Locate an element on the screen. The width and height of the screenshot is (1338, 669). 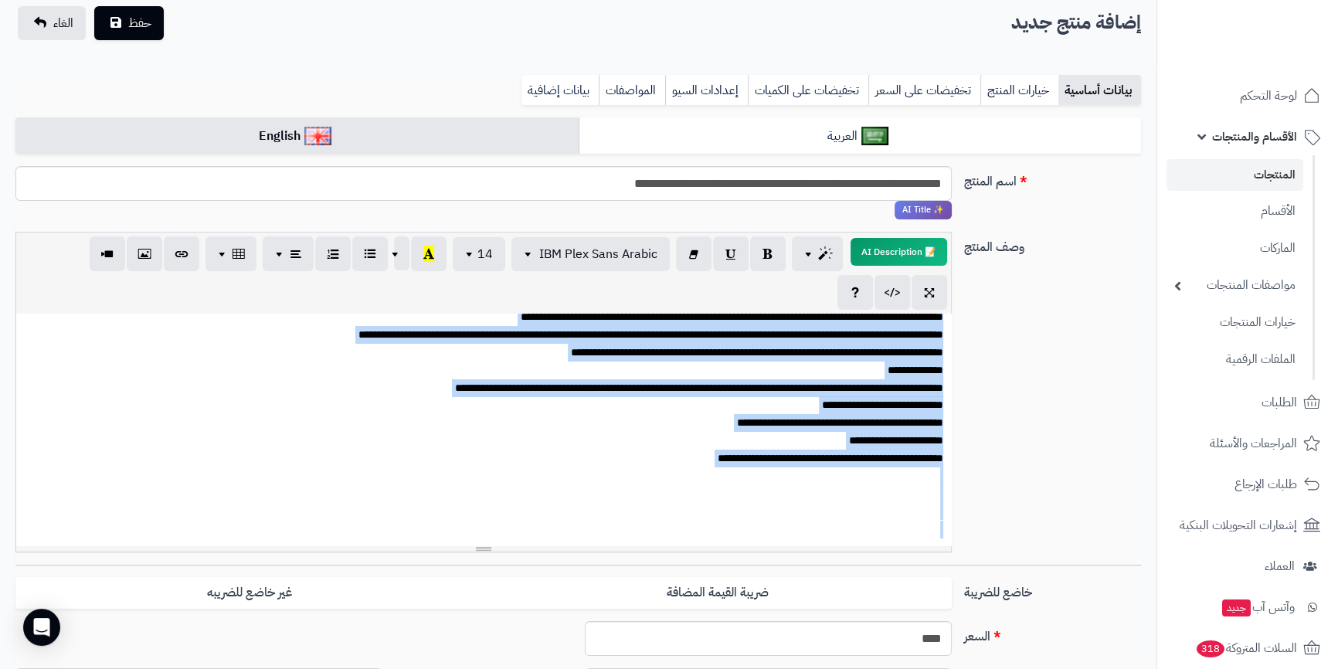
a: لوحة التحكم is located at coordinates (1247, 96).